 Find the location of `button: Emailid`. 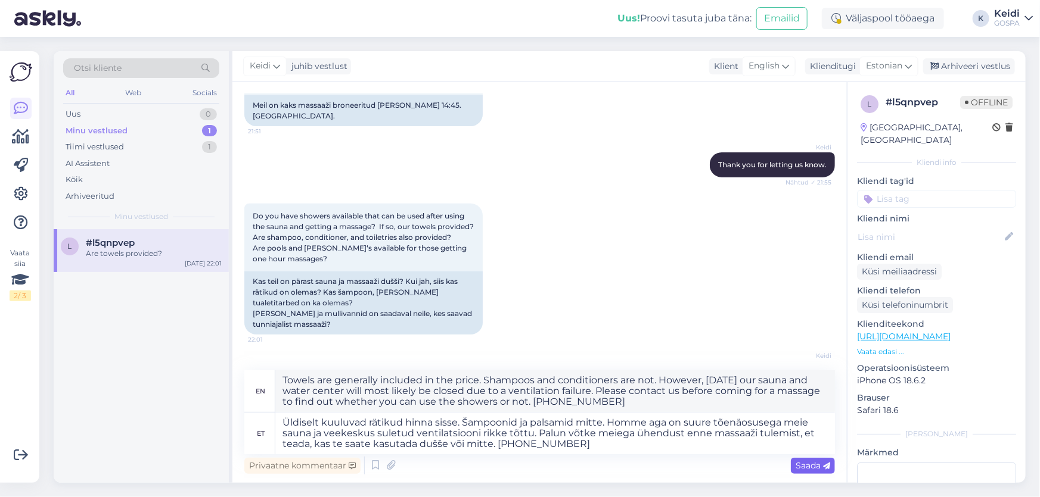

button: Emailid is located at coordinates (782, 18).